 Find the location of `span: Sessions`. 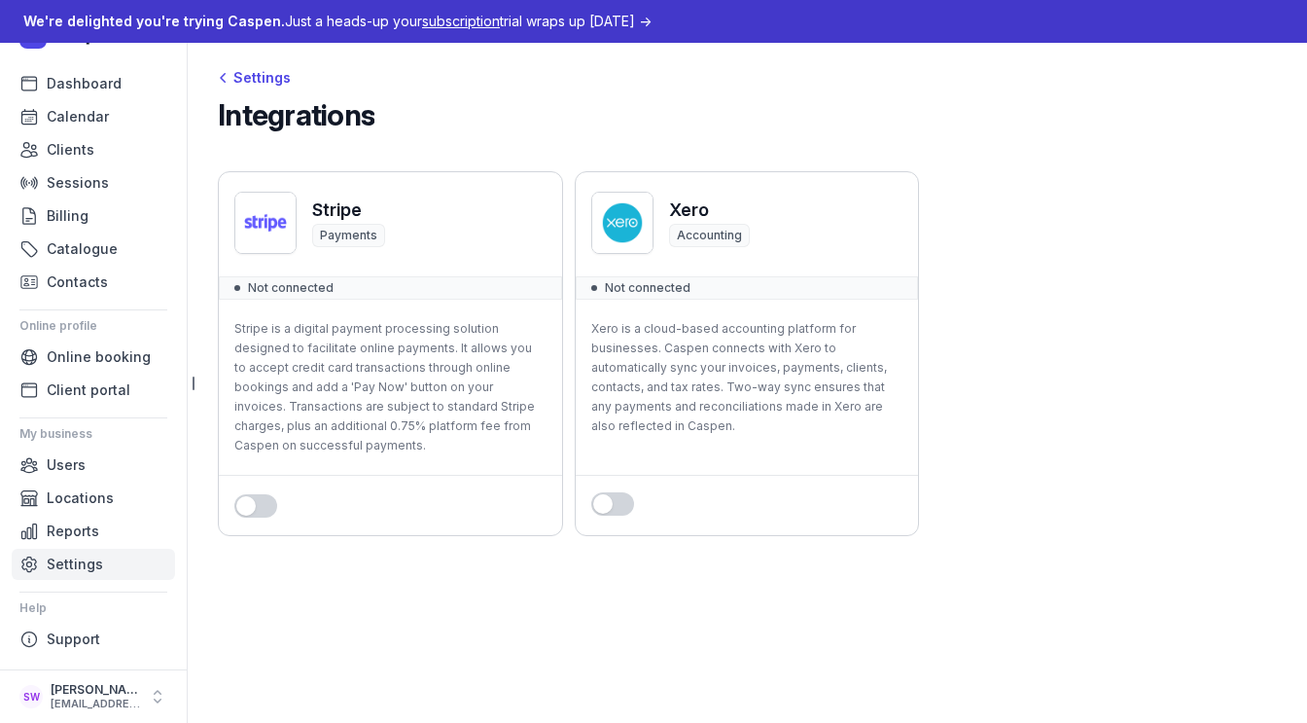

span: Sessions is located at coordinates (78, 183).